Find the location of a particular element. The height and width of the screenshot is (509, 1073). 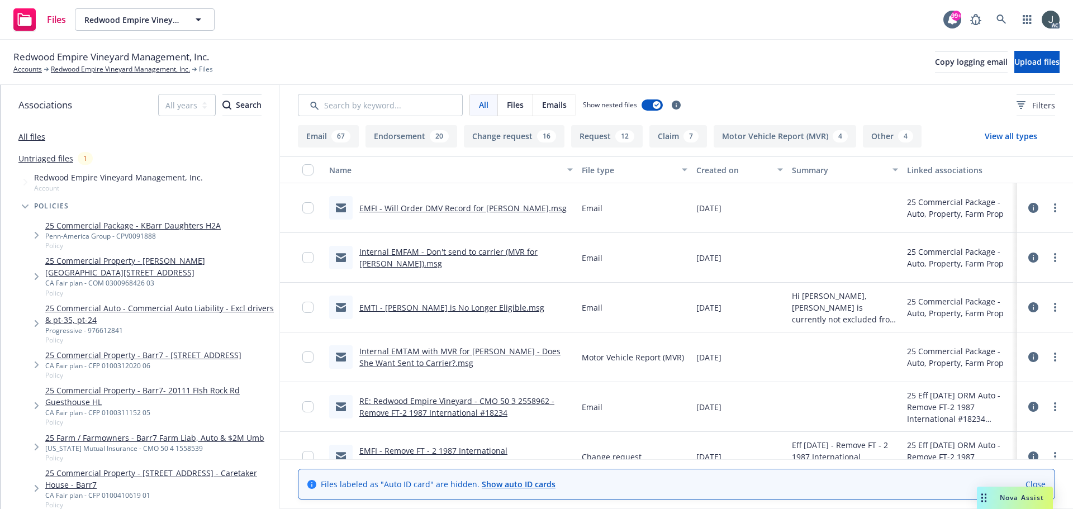

button: Change request is located at coordinates (514, 136).